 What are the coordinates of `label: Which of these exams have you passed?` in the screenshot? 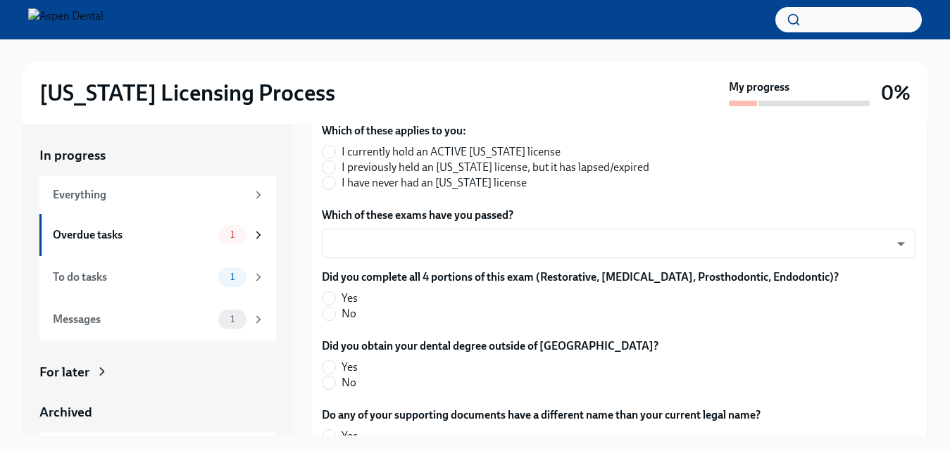 It's located at (618, 216).